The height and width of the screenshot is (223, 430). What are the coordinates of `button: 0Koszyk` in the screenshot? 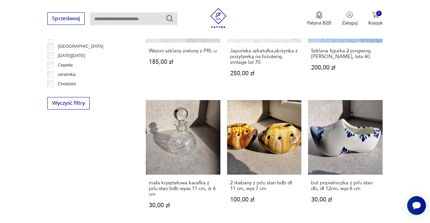 It's located at (375, 19).